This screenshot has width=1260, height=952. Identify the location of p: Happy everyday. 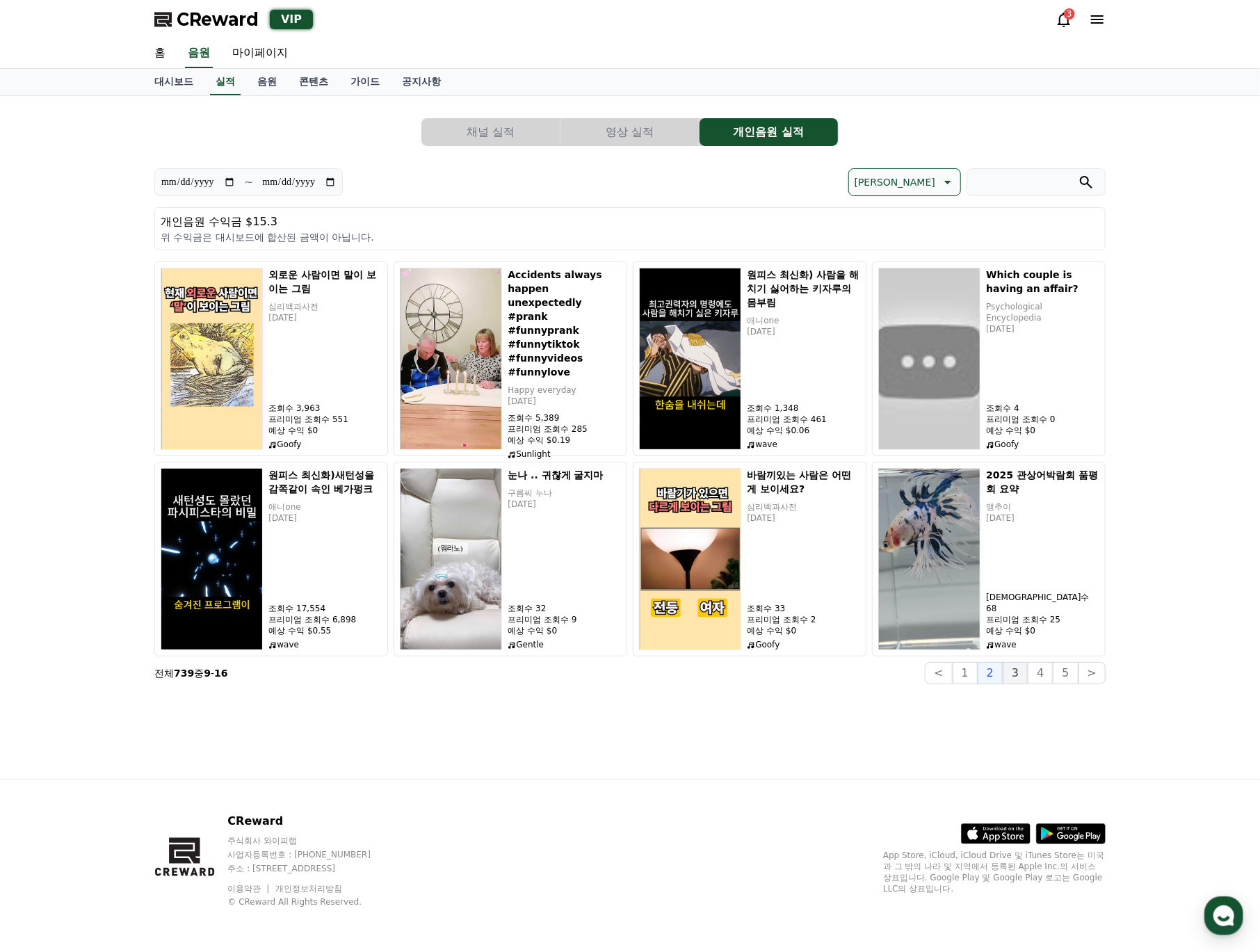
(564, 390).